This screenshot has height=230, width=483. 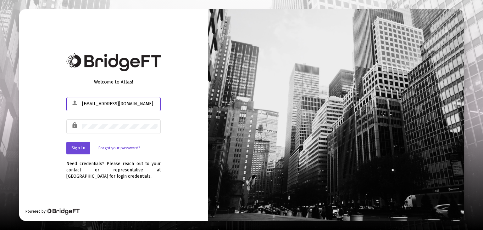 What do you see at coordinates (114, 82) in the screenshot?
I see `div: Welcome to Atlas!` at bounding box center [114, 82].